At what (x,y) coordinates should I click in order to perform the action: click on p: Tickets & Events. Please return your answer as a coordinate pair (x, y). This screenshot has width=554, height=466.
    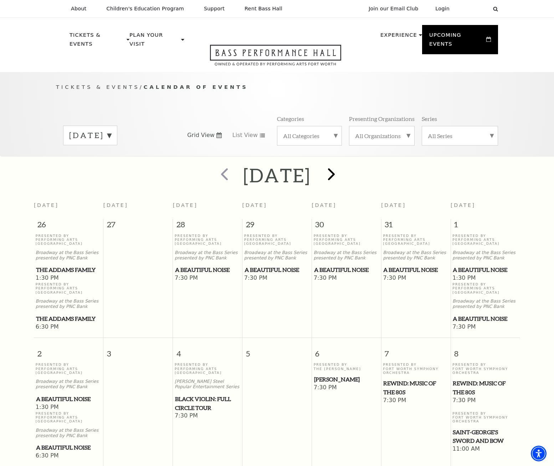
    Looking at the image, I should click on (97, 41).